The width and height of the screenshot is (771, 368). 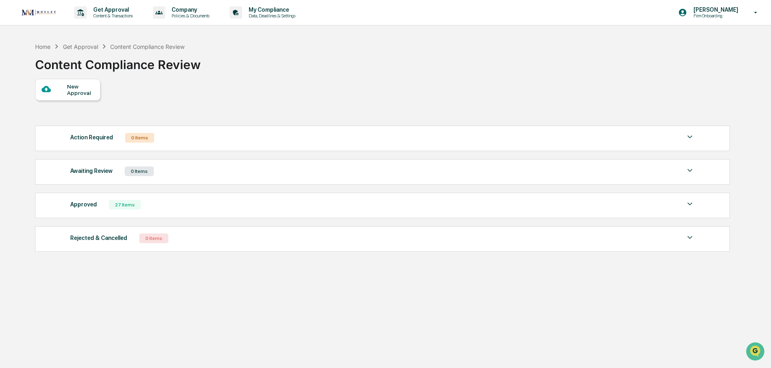 I want to click on button: Open customer support, so click(x=10, y=10).